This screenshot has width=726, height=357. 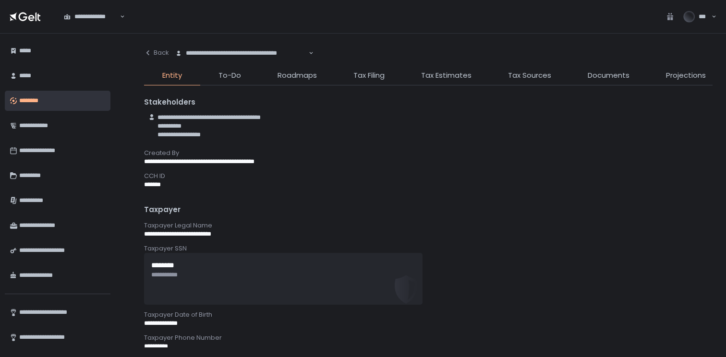 What do you see at coordinates (428, 338) in the screenshot?
I see `div: Taxpayer Phone Number` at bounding box center [428, 338].